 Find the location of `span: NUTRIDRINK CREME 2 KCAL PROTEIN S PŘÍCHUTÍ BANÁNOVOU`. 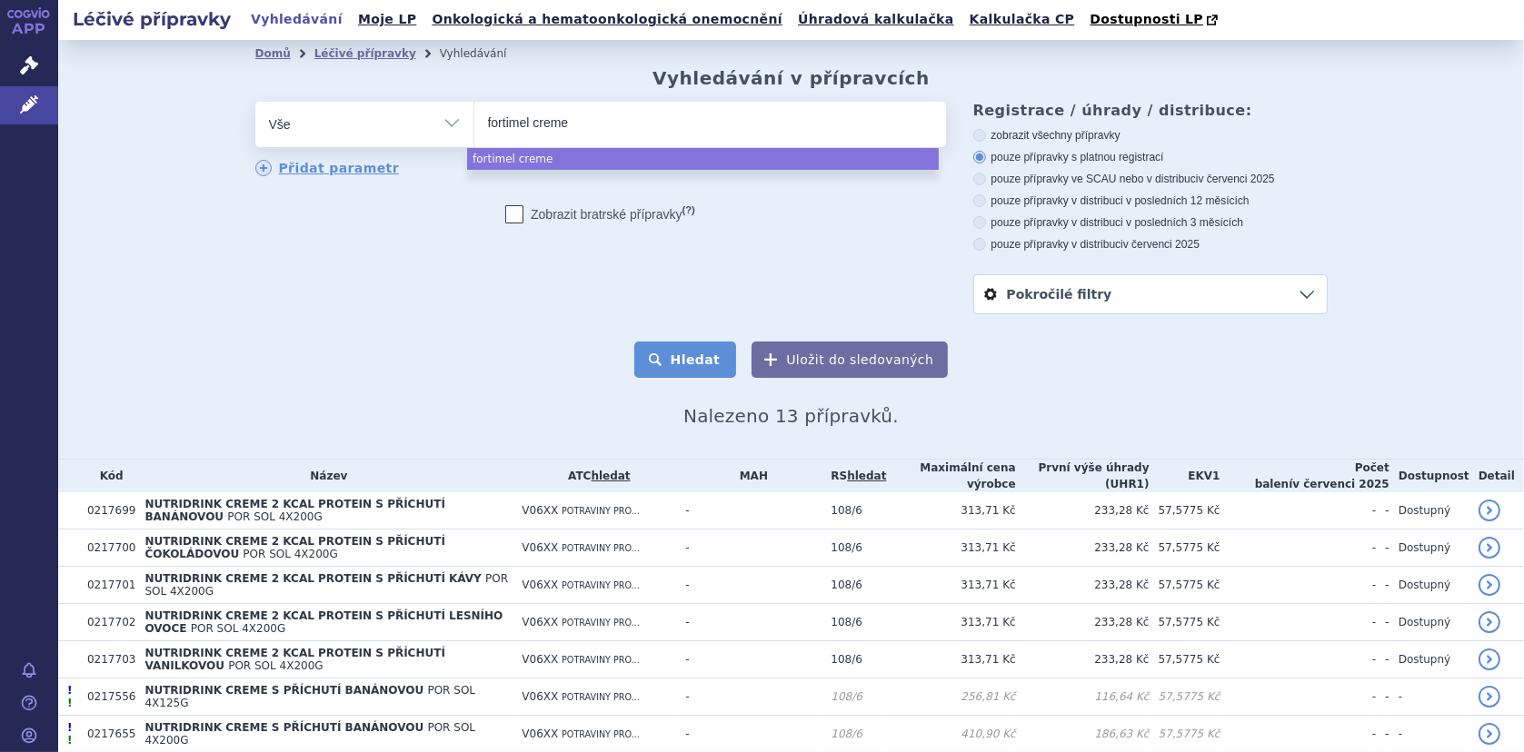

span: NUTRIDRINK CREME 2 KCAL PROTEIN S PŘÍCHUTÍ BANÁNOVOU is located at coordinates (294, 511).